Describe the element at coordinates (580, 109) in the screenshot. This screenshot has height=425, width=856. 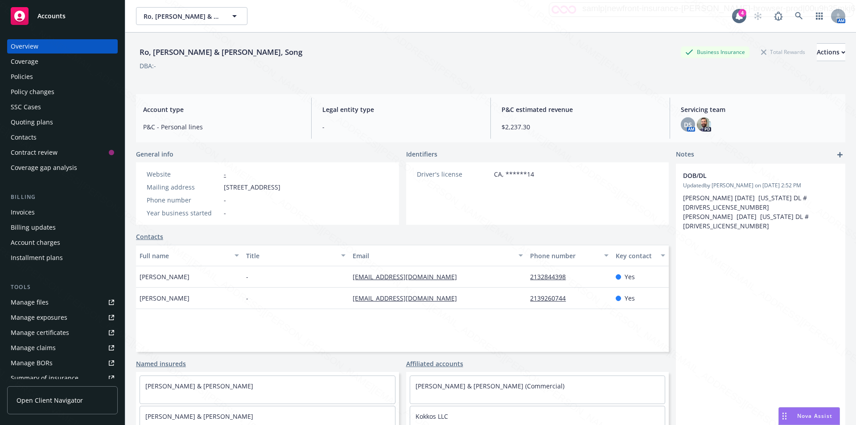
I see `span: P&C estimated revenue` at that location.